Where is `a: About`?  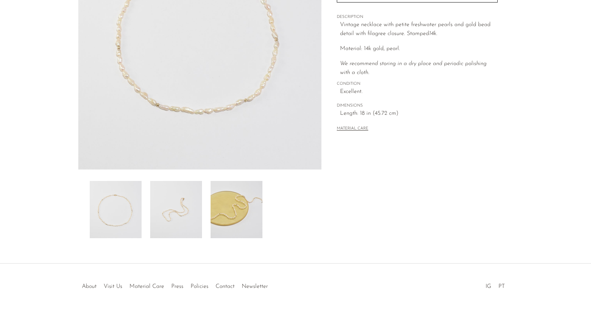 a: About is located at coordinates (89, 286).